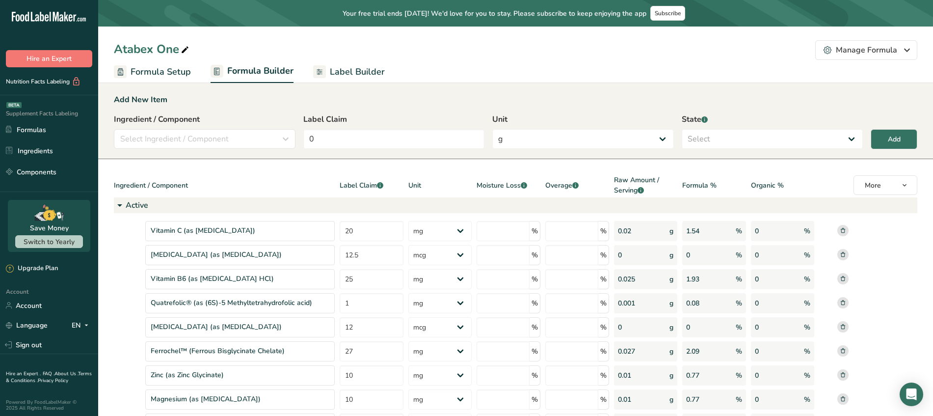 This screenshot has height=416, width=933. I want to click on div: BETA, so click(14, 105).